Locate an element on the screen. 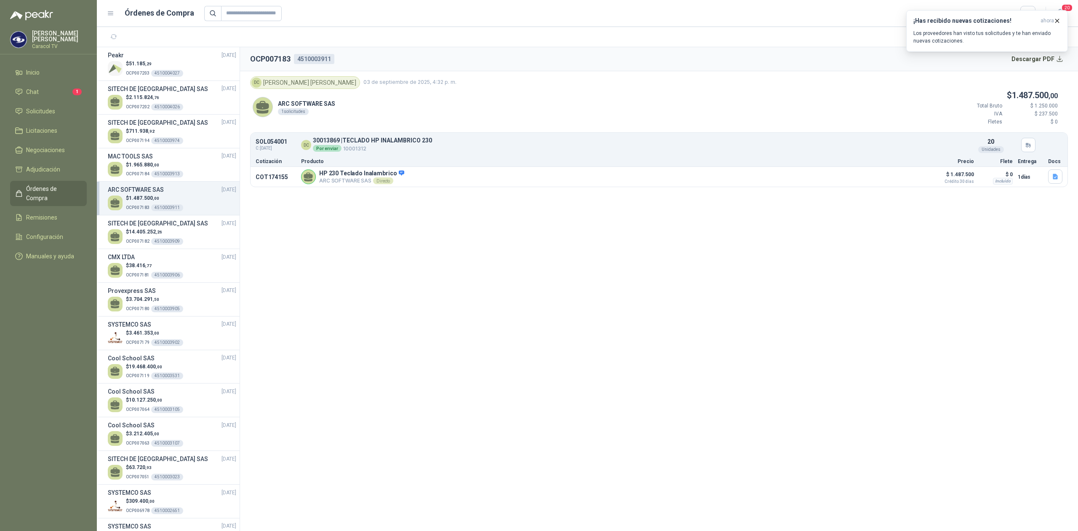 The image size is (1078, 531). span: 1.965.880 is located at coordinates (144, 165).